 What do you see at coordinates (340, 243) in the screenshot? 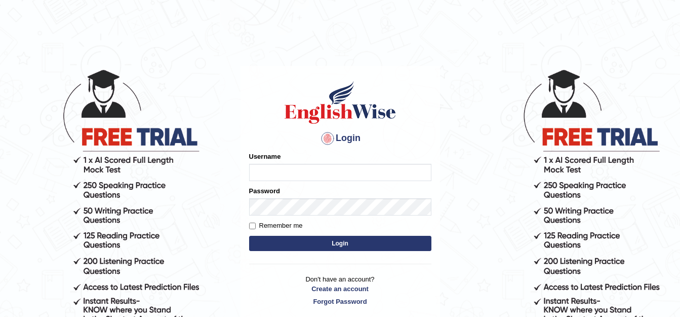
I see `button: Login` at bounding box center [340, 243].